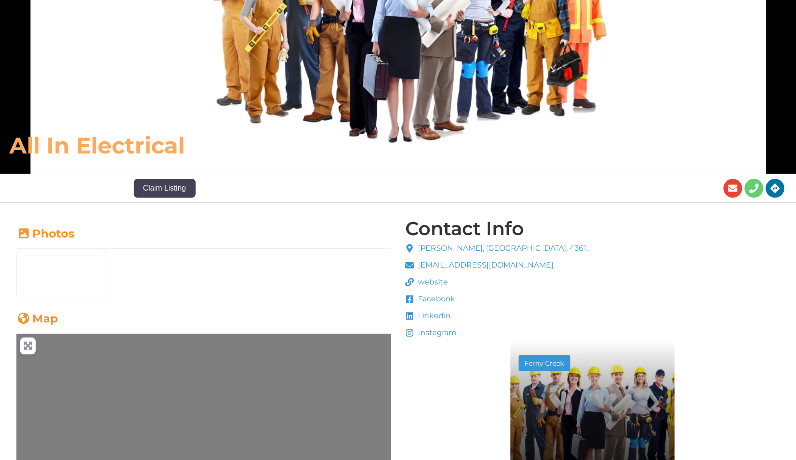  Describe the element at coordinates (37, 318) in the screenshot. I see `a: Map` at that location.